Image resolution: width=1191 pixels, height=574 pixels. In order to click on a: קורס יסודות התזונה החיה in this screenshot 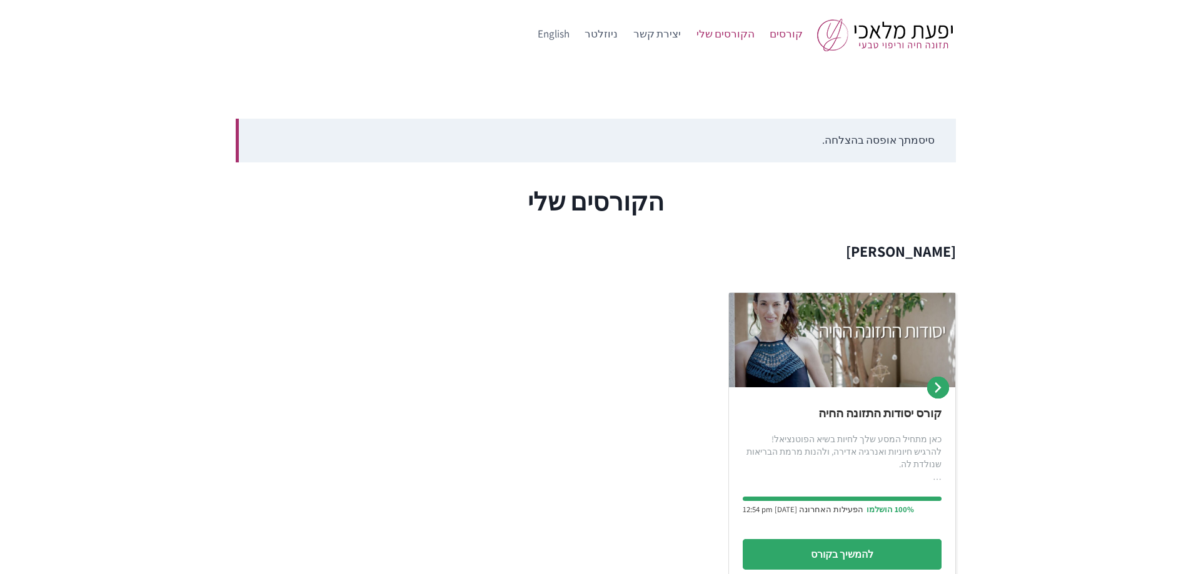, I will do `click(879, 413)`.